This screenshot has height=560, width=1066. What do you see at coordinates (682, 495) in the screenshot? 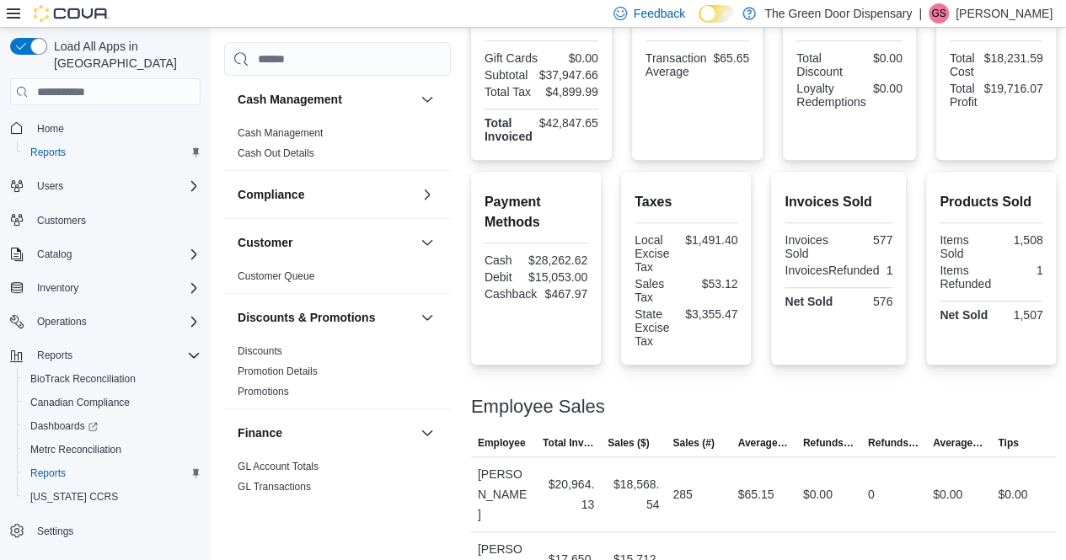
I see `div: 285` at bounding box center [682, 495].